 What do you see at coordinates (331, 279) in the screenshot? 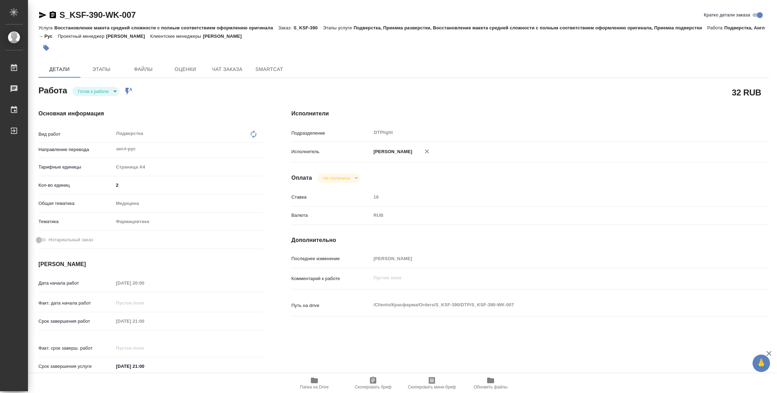
I see `p: Комментарий к работе` at bounding box center [331, 279].